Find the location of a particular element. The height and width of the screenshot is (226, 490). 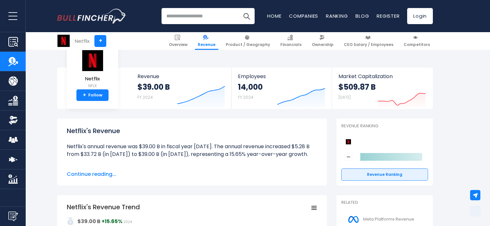

a: Employees 14,000 FY 2024 is located at coordinates (281, 88).